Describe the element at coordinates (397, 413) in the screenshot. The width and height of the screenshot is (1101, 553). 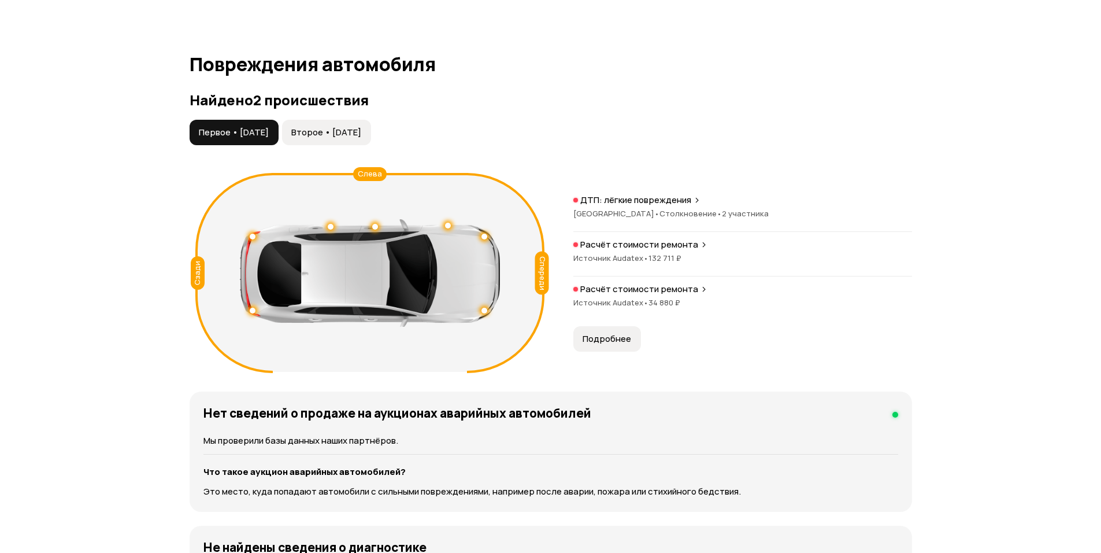
I see `h4: Нет сведений о продаже на аукционах аварийных автомобилей` at that location.